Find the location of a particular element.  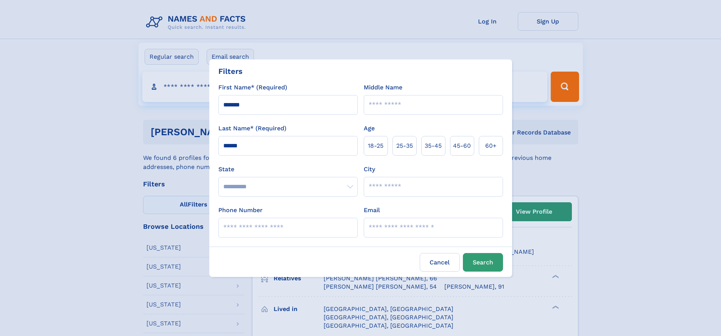

span: 18‑25 is located at coordinates (376, 146).